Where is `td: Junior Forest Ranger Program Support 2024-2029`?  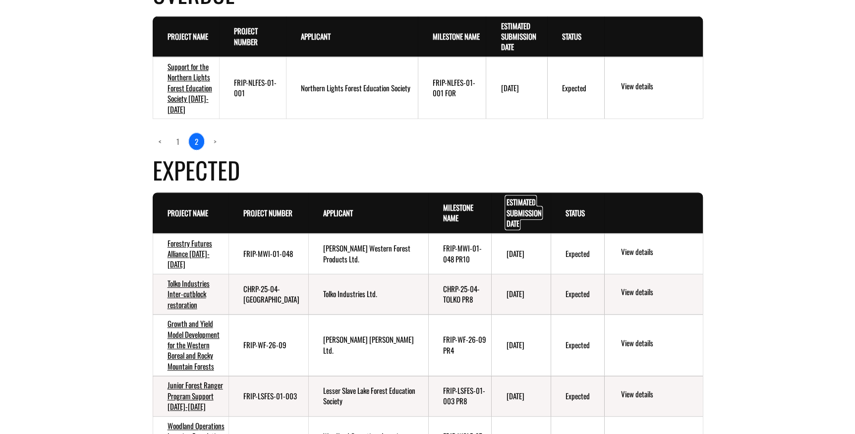
td: Junior Forest Ranger Program Support 2024-2029 is located at coordinates (190, 395).